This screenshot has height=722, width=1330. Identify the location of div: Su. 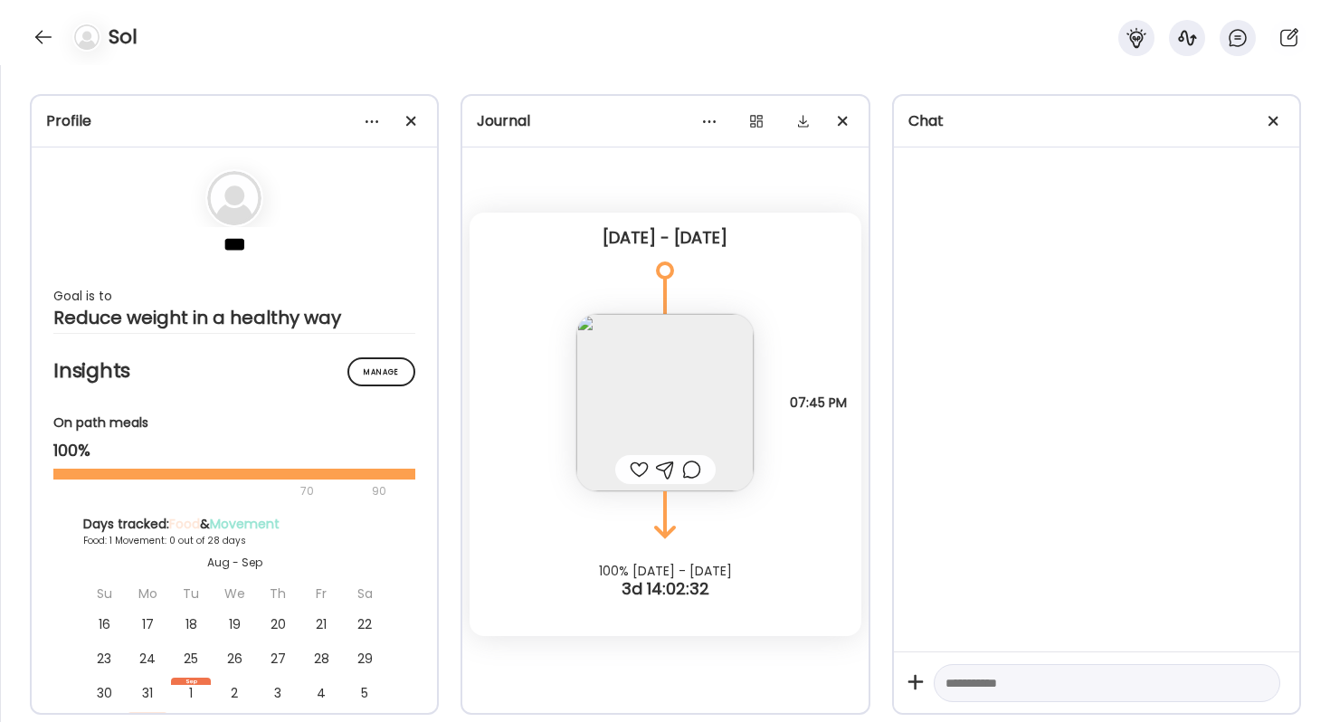
(104, 594).